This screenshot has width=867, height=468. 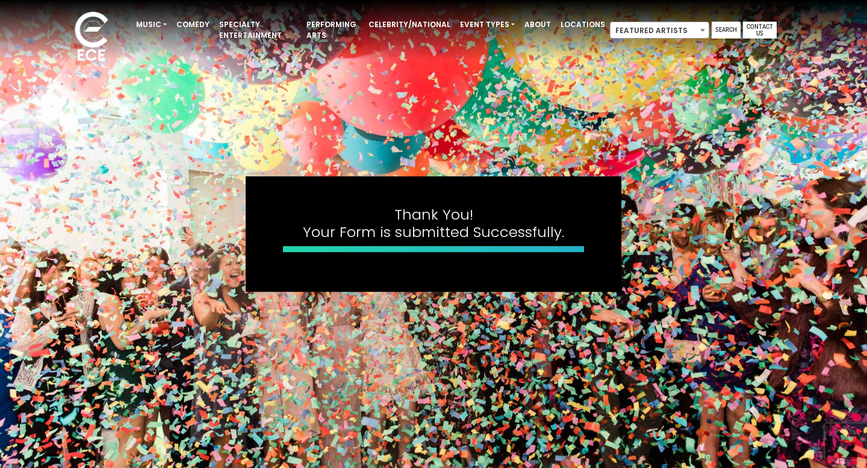 I want to click on a: Specialty Entertainment, so click(x=258, y=30).